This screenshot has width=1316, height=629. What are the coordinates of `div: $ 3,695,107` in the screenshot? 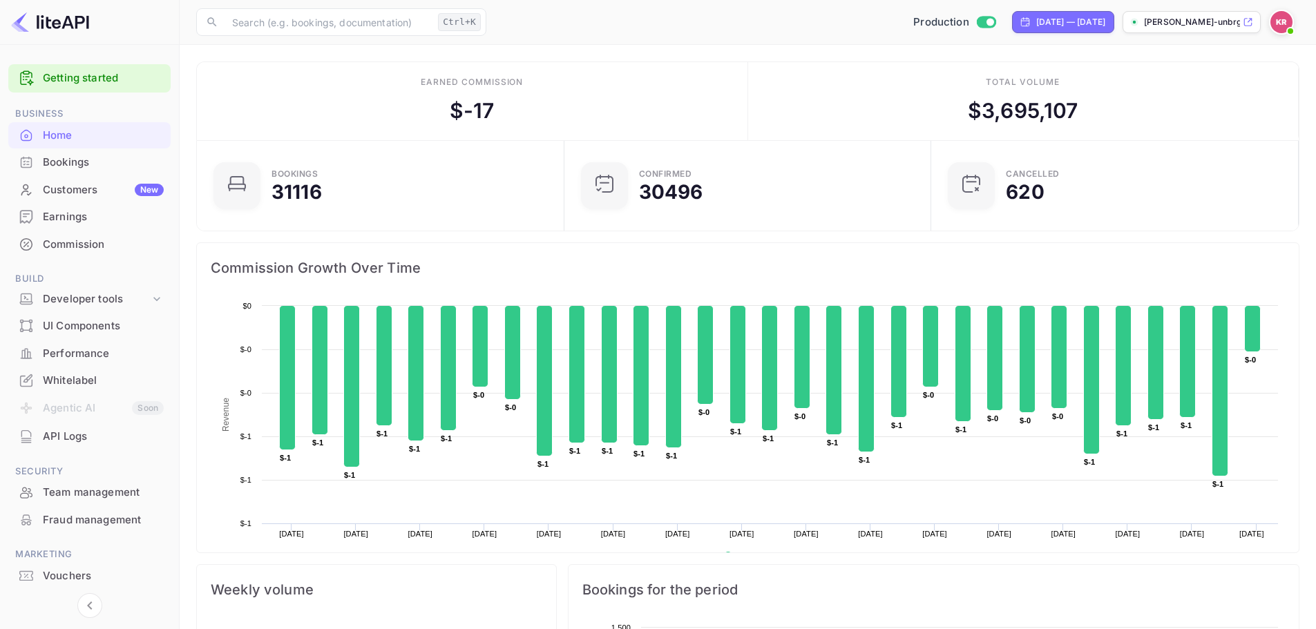 It's located at (1023, 111).